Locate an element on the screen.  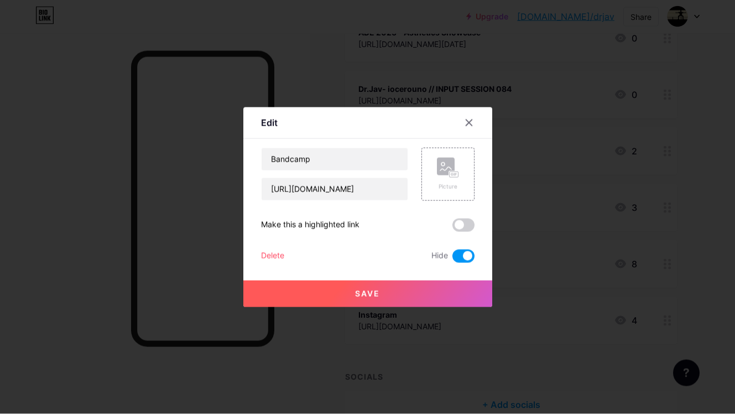
span: Save is located at coordinates (367, 293).